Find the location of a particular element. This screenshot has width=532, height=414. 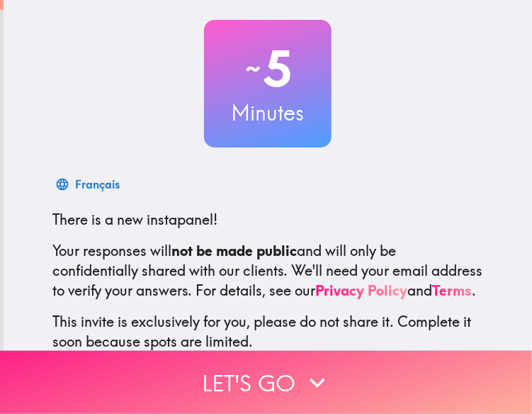

h3: Minutes is located at coordinates (268, 113).